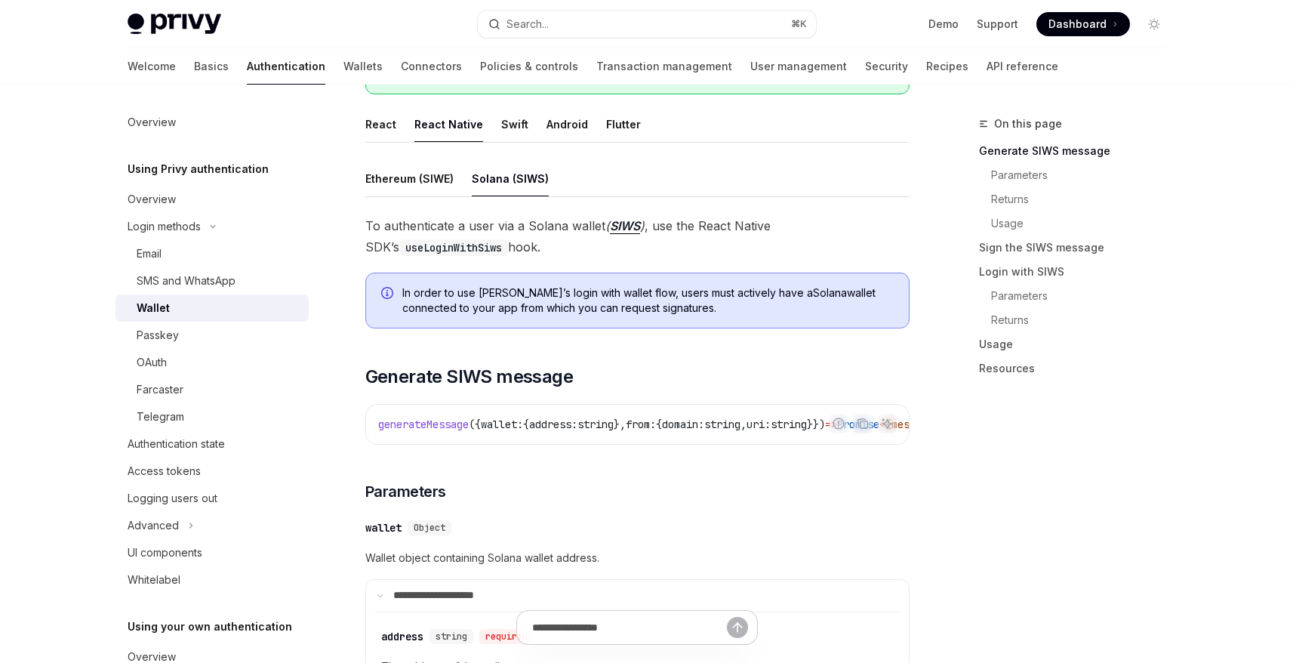  I want to click on a: User management, so click(799, 66).